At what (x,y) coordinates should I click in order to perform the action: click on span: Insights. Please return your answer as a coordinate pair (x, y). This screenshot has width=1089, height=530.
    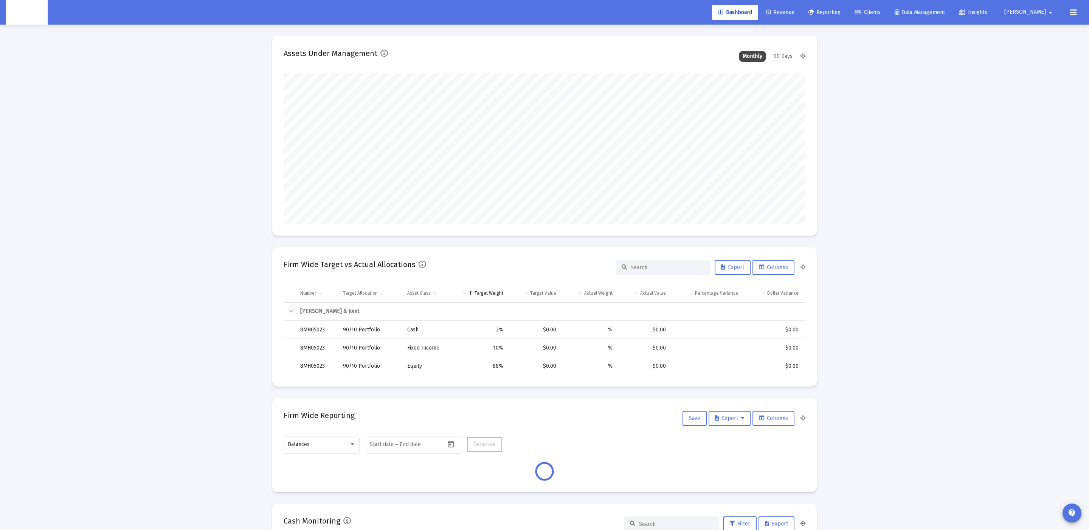
    Looking at the image, I should click on (973, 12).